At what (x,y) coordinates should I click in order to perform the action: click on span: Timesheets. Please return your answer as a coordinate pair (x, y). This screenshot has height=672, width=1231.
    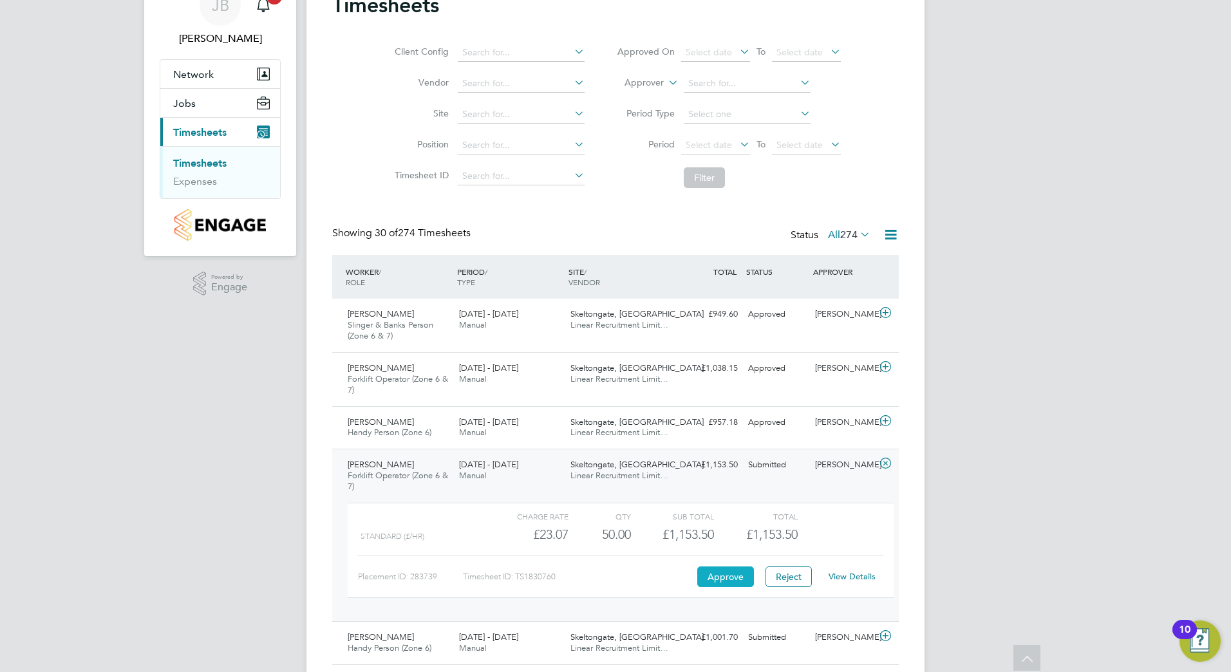
    Looking at the image, I should click on (200, 132).